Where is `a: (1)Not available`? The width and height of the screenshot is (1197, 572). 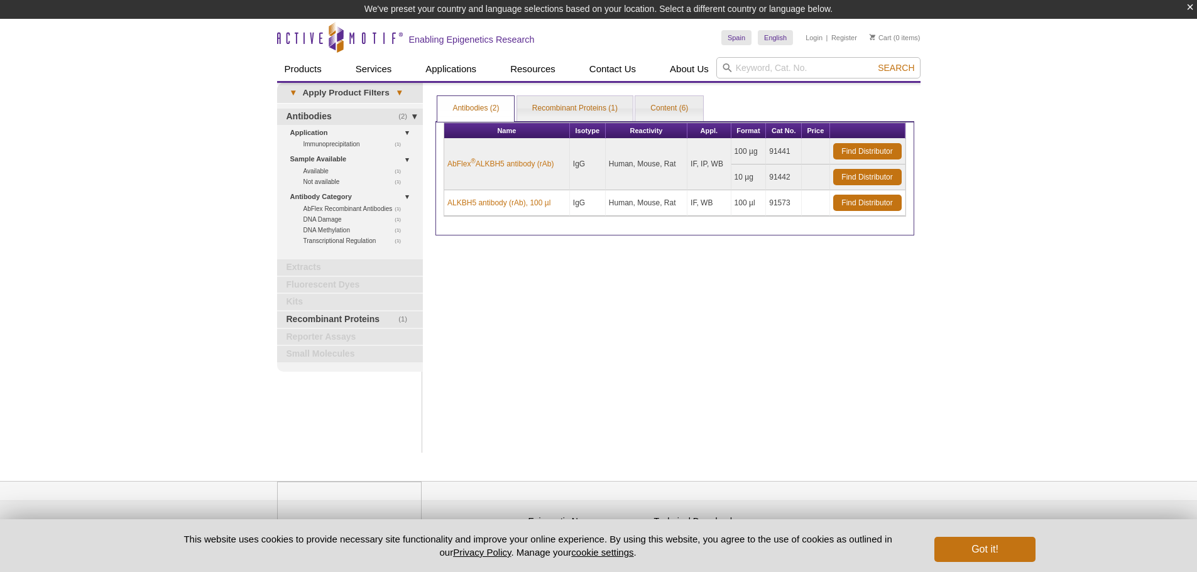
a: (1)Not available is located at coordinates (356, 182).